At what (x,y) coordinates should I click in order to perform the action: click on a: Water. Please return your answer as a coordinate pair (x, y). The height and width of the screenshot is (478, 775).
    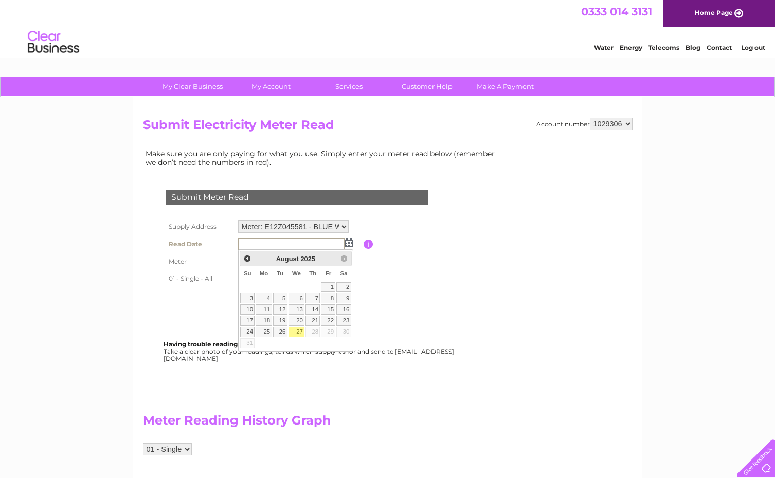
    Looking at the image, I should click on (604, 47).